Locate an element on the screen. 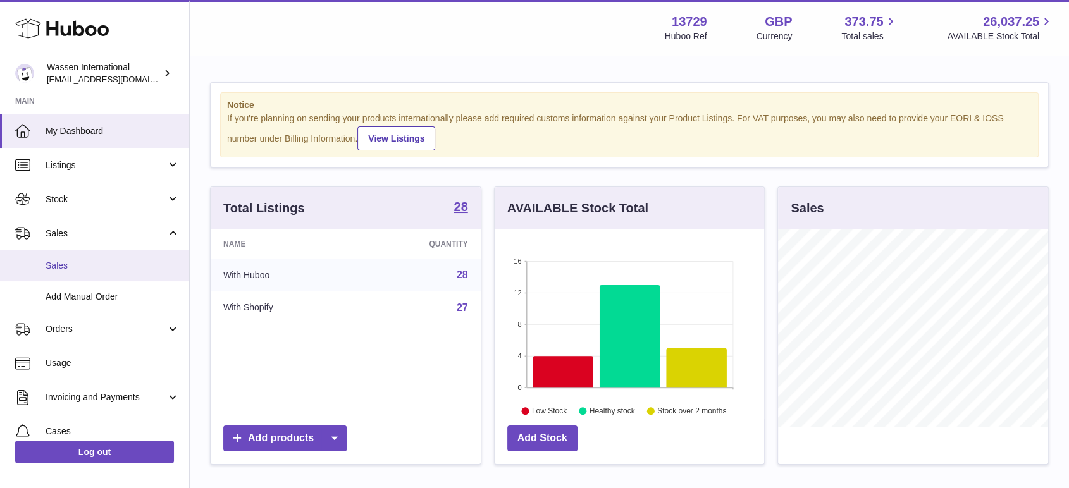 This screenshot has width=1069, height=488. span: Total sales is located at coordinates (869, 36).